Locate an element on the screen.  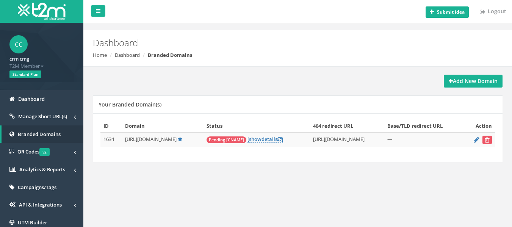
span: cc is located at coordinates (19, 44).